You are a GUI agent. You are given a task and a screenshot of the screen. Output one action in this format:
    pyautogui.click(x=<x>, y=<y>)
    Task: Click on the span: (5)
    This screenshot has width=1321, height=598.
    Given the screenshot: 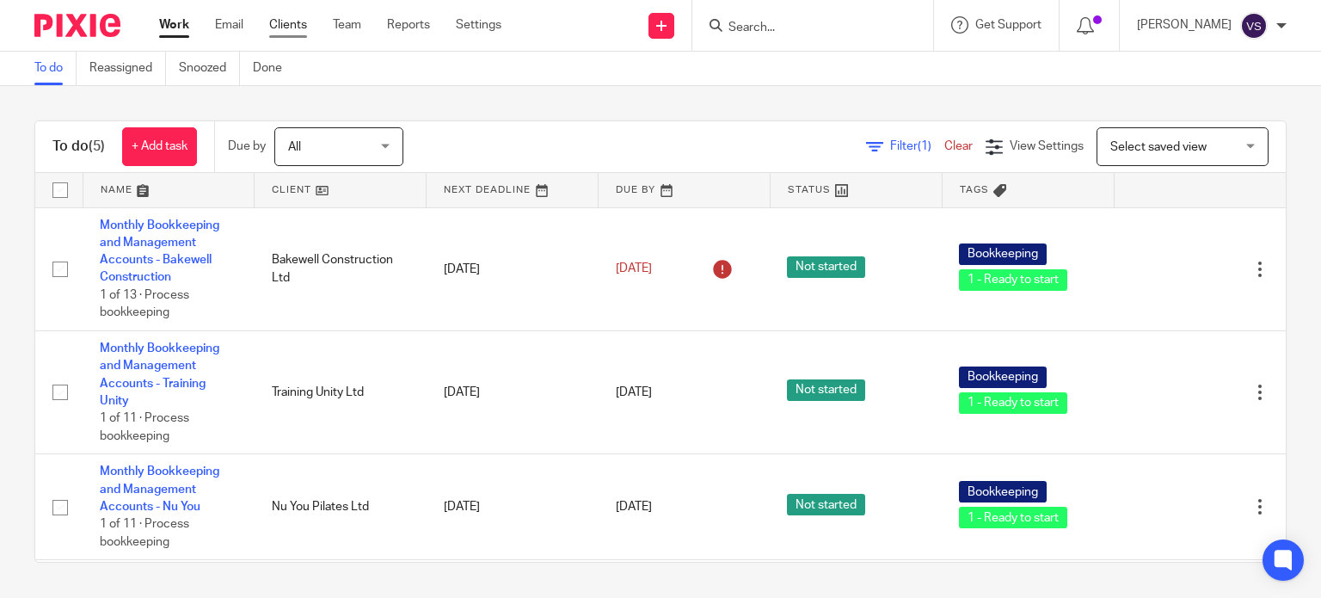 What is the action you would take?
    pyautogui.click(x=96, y=146)
    